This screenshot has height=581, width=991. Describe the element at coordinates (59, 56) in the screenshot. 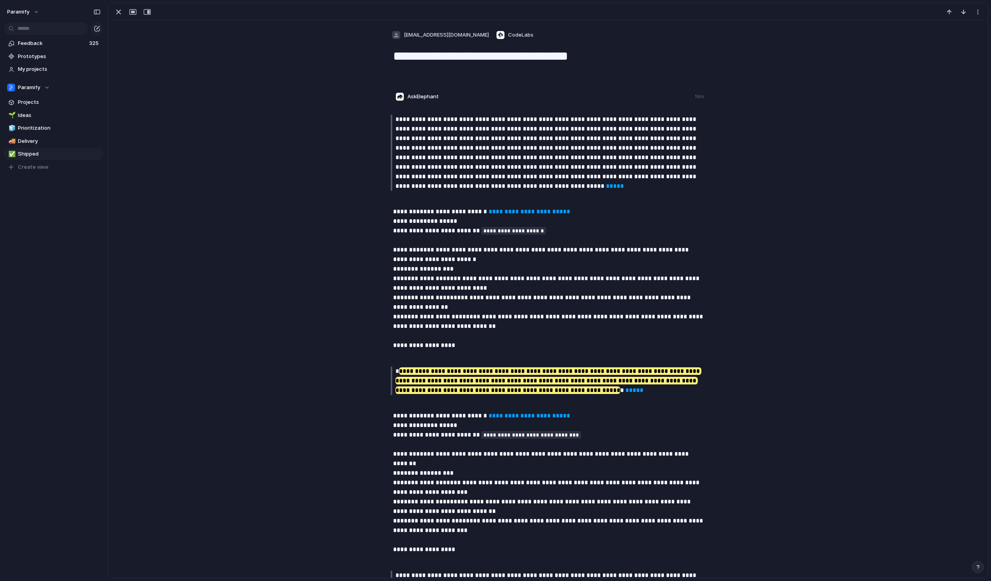

I see `span: Prototypes` at that location.